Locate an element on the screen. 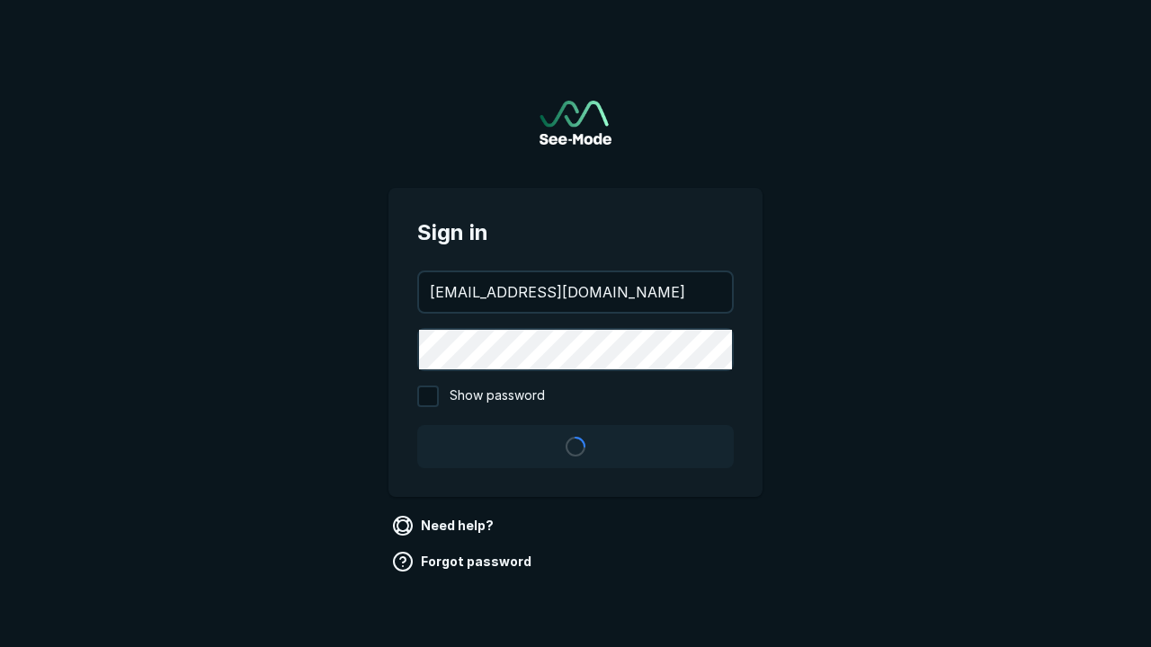 This screenshot has width=1151, height=647. input: your@email.com is located at coordinates (575, 292).